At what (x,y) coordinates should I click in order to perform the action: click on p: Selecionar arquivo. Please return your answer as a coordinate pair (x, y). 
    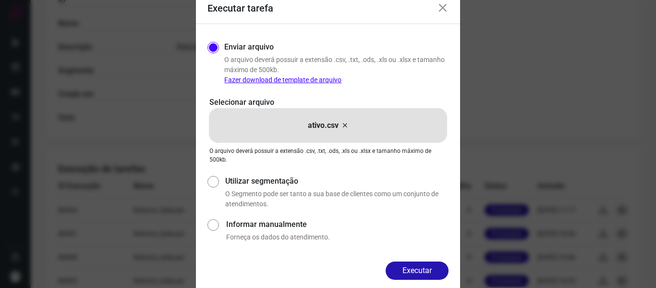
    Looking at the image, I should click on (328, 102).